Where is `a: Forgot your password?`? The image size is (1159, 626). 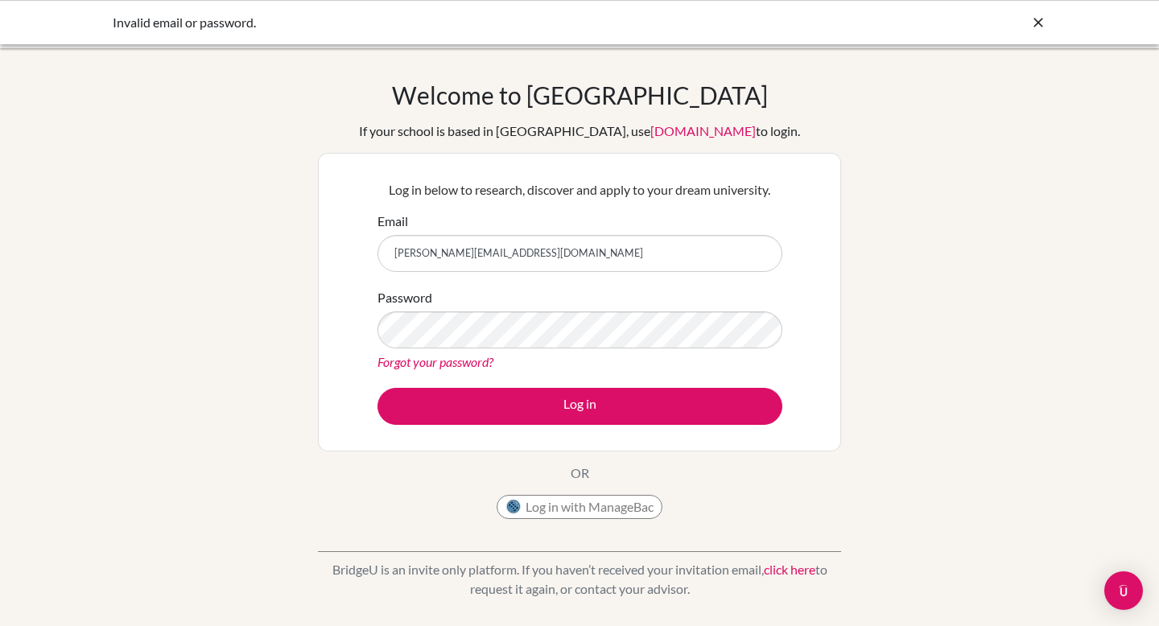
a: Forgot your password? is located at coordinates (436, 361).